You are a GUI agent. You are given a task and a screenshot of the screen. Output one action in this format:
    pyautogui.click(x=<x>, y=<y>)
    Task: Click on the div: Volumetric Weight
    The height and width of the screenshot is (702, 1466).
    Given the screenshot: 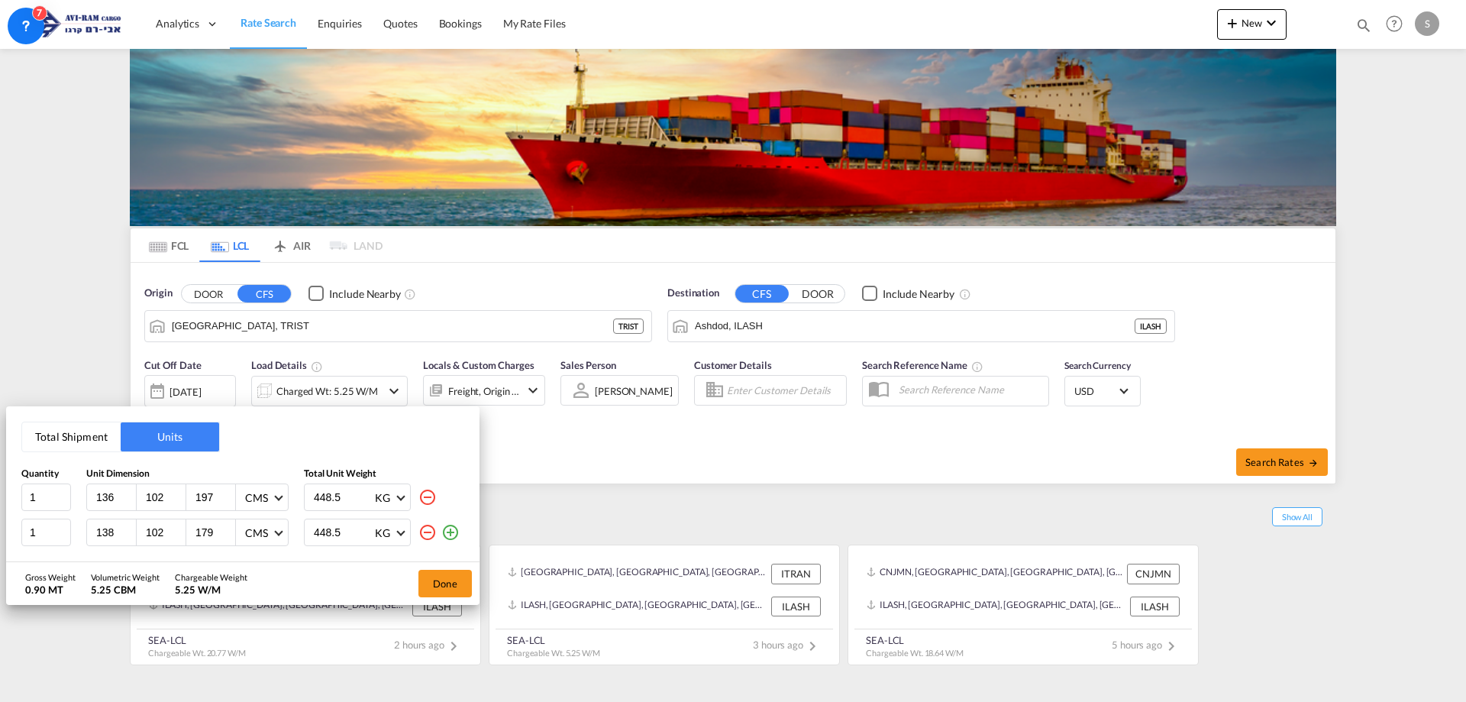 What is the action you would take?
    pyautogui.click(x=125, y=576)
    